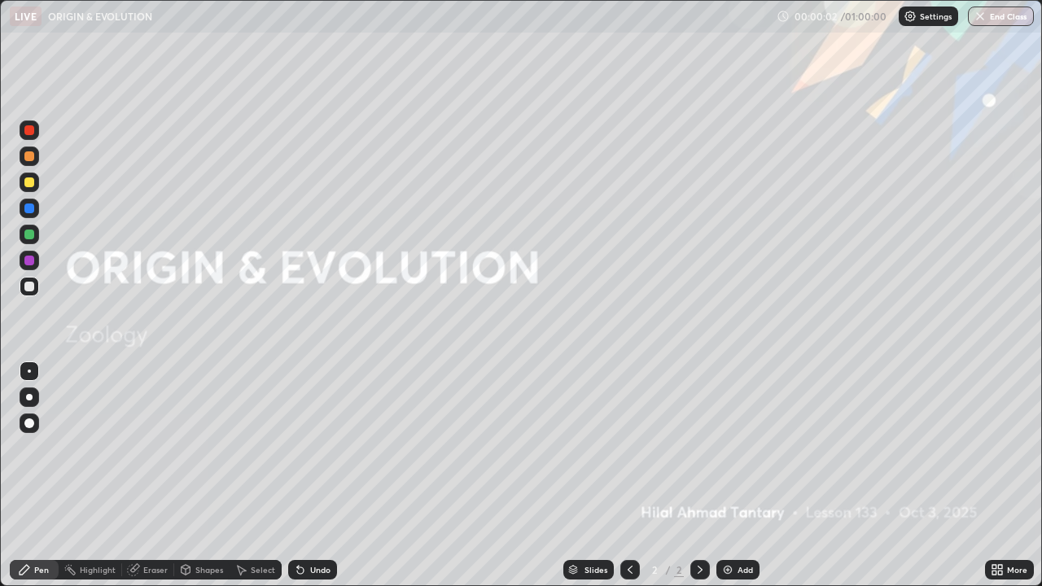  What do you see at coordinates (596, 570) in the screenshot?
I see `div: Slides` at bounding box center [596, 570].